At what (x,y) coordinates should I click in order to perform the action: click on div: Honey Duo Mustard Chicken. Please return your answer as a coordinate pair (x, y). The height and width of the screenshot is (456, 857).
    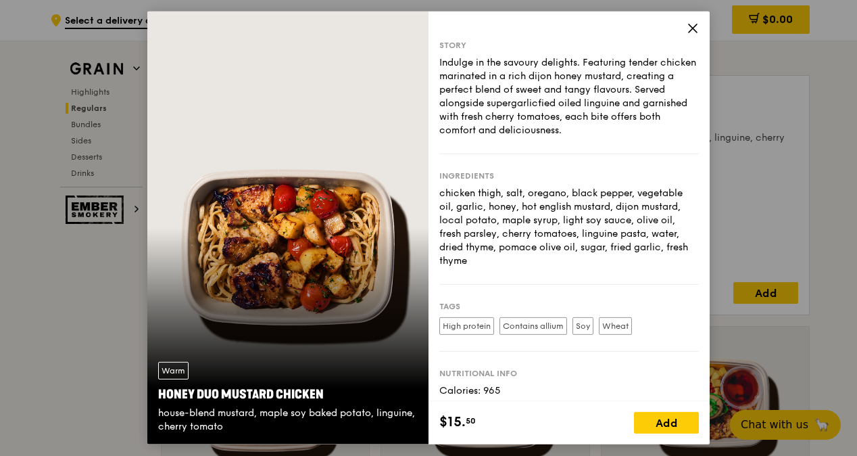
    Looking at the image, I should click on (288, 394).